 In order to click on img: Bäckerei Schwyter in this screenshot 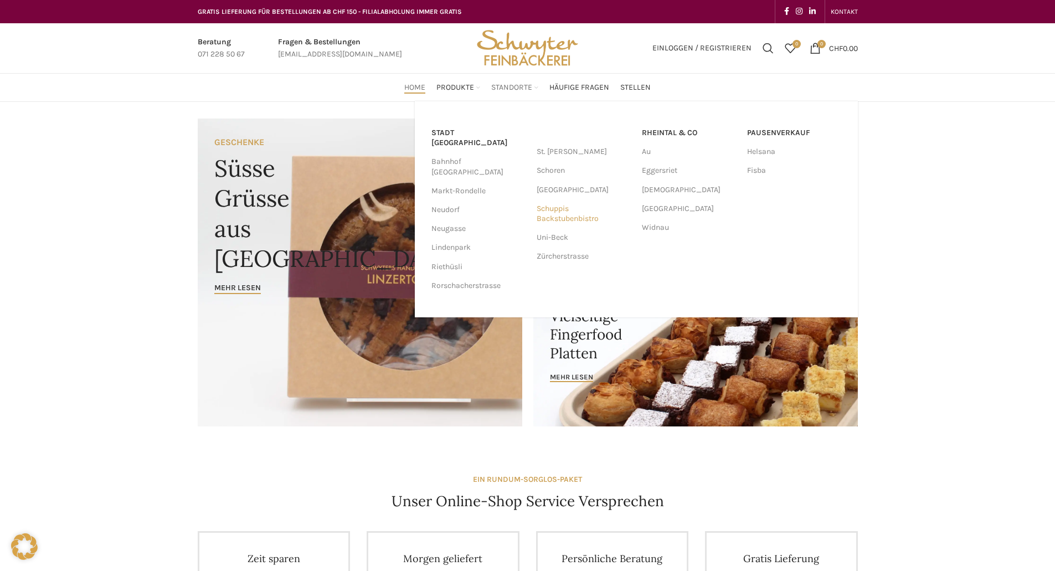, I will do `click(527, 48)`.